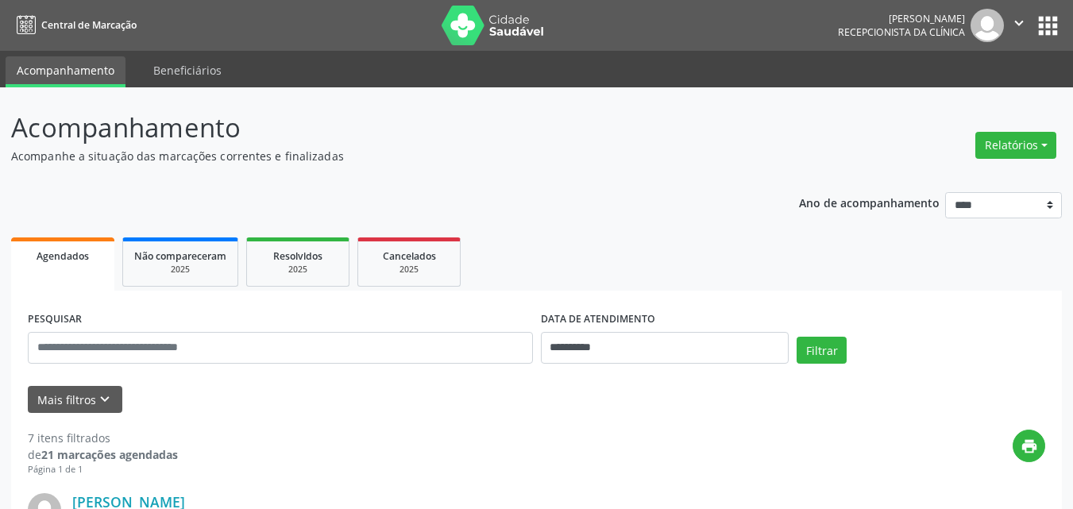 This screenshot has width=1073, height=509. I want to click on span: Resolvidos, so click(298, 256).